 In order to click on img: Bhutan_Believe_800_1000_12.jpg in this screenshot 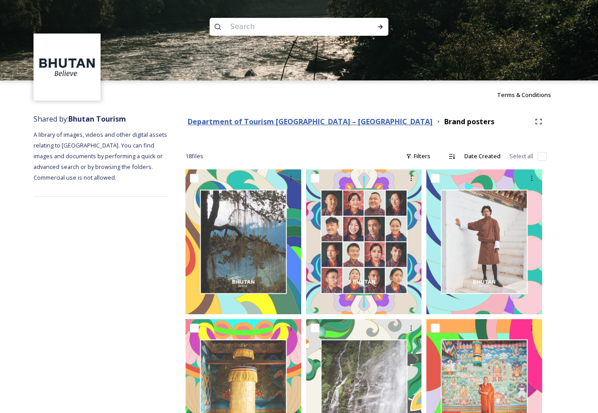, I will do `click(484, 242)`.